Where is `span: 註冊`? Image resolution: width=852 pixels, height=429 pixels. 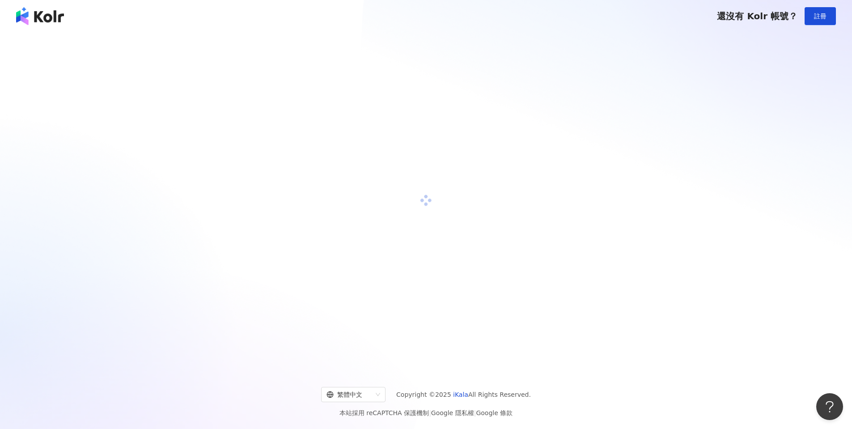
span: 註冊 is located at coordinates (821, 16).